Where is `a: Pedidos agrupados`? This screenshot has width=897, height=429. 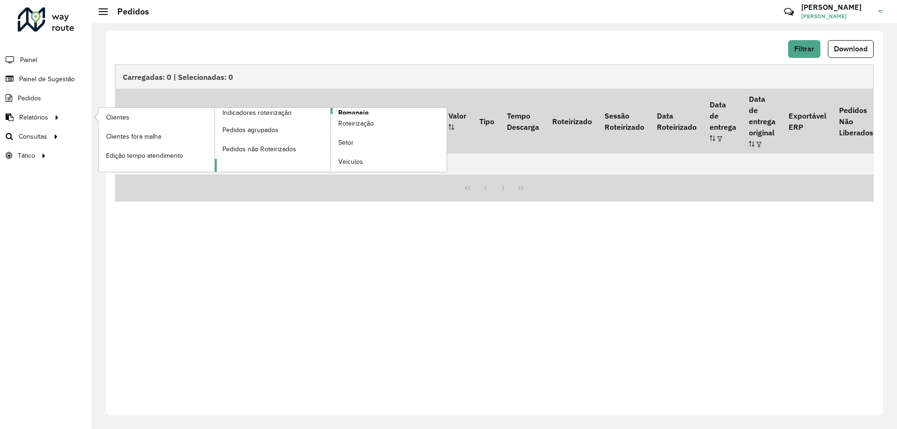 a: Pedidos agrupados is located at coordinates (273, 130).